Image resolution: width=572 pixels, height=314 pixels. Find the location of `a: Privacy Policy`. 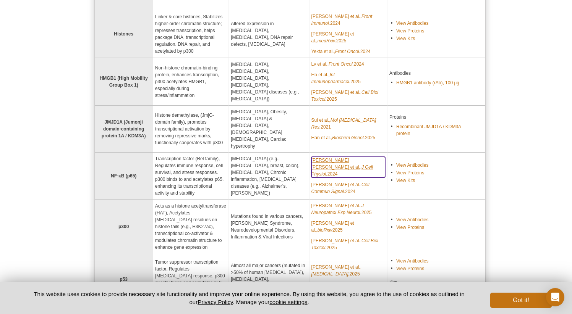

a: Privacy Policy is located at coordinates (215, 302).